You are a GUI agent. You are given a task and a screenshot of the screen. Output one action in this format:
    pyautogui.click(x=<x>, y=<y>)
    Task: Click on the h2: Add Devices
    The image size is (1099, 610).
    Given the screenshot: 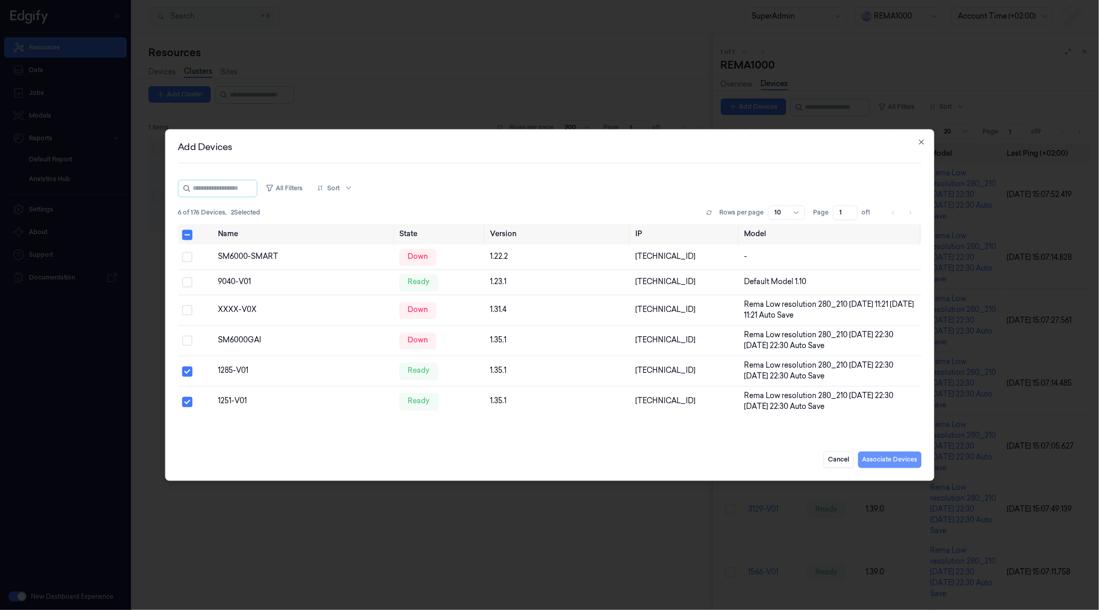 What is the action you would take?
    pyautogui.click(x=549, y=146)
    